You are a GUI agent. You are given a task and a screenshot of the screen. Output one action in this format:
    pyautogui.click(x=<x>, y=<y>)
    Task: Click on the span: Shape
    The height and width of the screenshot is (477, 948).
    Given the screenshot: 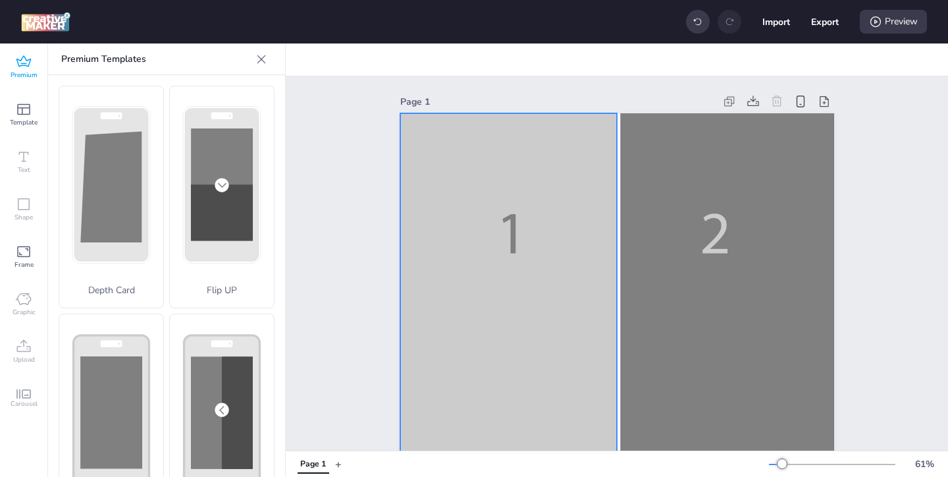 What is the action you would take?
    pyautogui.click(x=24, y=217)
    